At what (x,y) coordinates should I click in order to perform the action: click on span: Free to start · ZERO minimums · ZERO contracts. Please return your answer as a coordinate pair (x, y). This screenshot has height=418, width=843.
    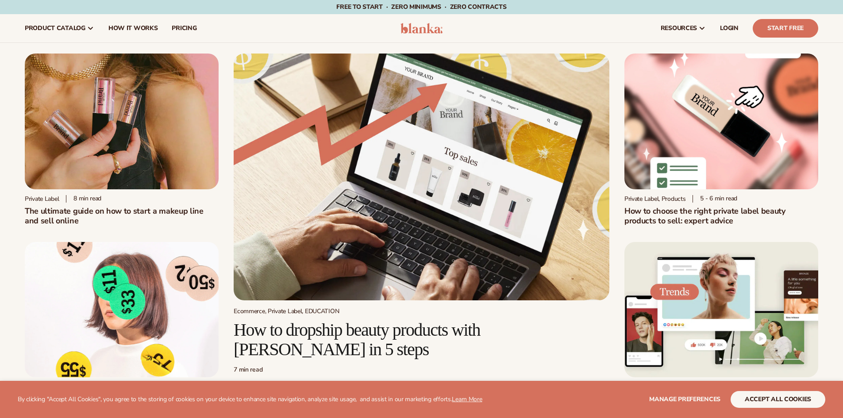
    Looking at the image, I should click on (421, 7).